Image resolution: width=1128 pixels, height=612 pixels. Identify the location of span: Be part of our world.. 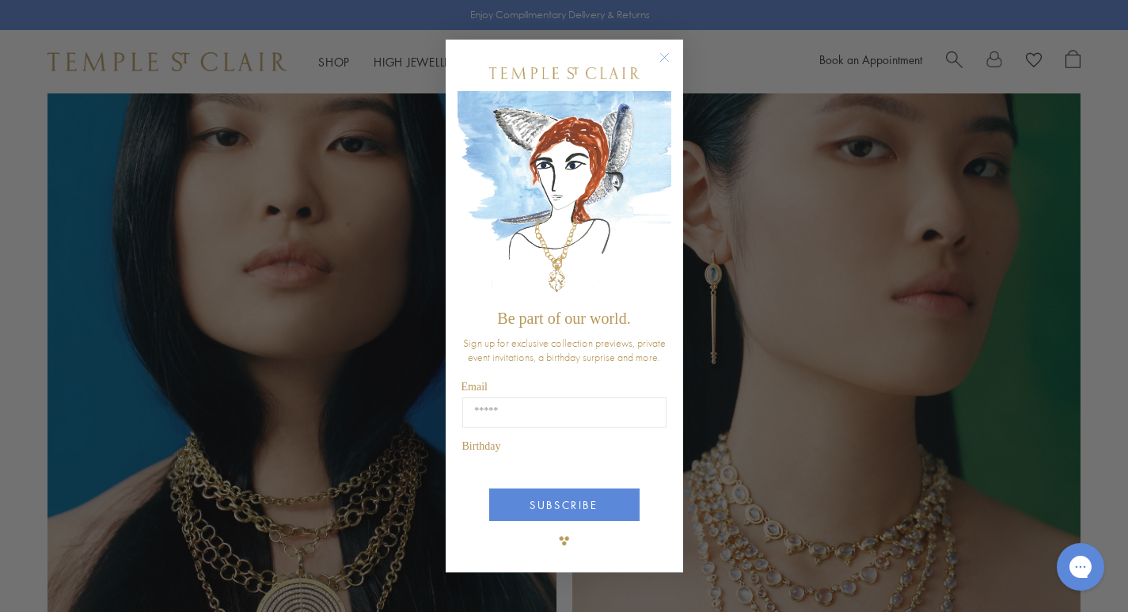
(563, 318).